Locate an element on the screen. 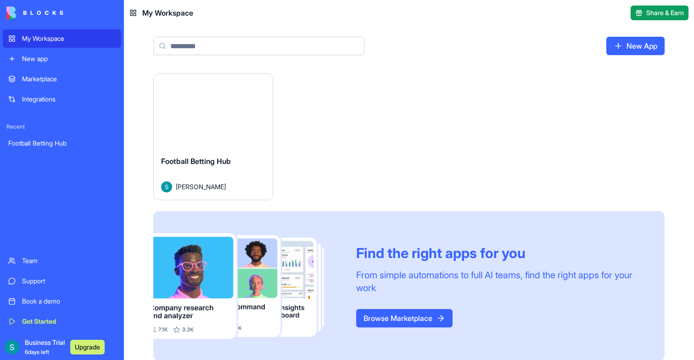 The image size is (694, 360). a: Integrations is located at coordinates (62, 99).